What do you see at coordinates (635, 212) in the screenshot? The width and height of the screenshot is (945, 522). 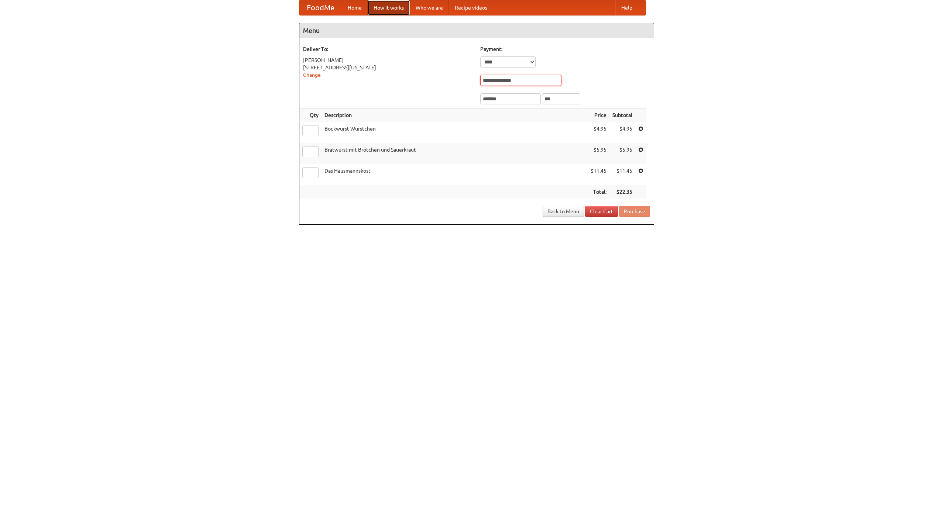 I see `button: Purchase` at bounding box center [635, 212].